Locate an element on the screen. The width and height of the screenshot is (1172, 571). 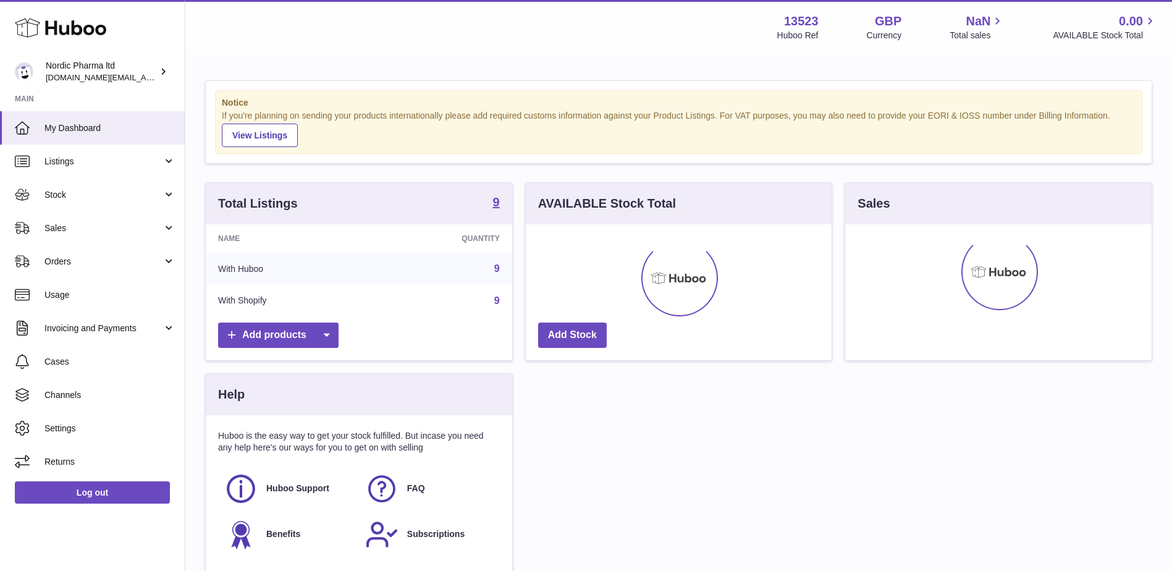
a: FAQ is located at coordinates (430, 489).